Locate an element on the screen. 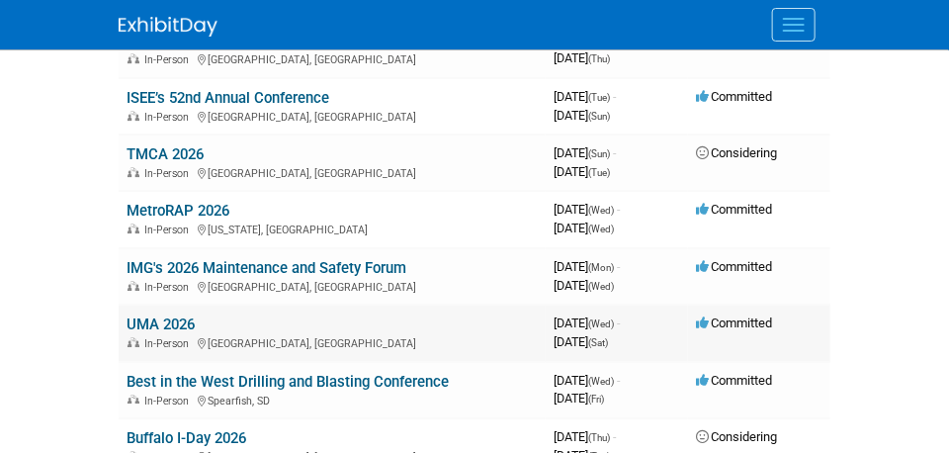  button: Menu is located at coordinates (794, 25).